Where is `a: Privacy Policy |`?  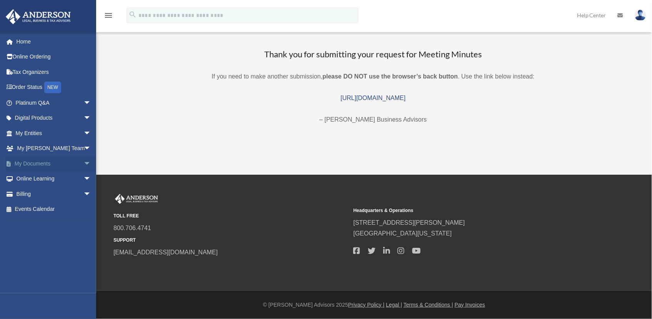
a: Privacy Policy | is located at coordinates (366, 305).